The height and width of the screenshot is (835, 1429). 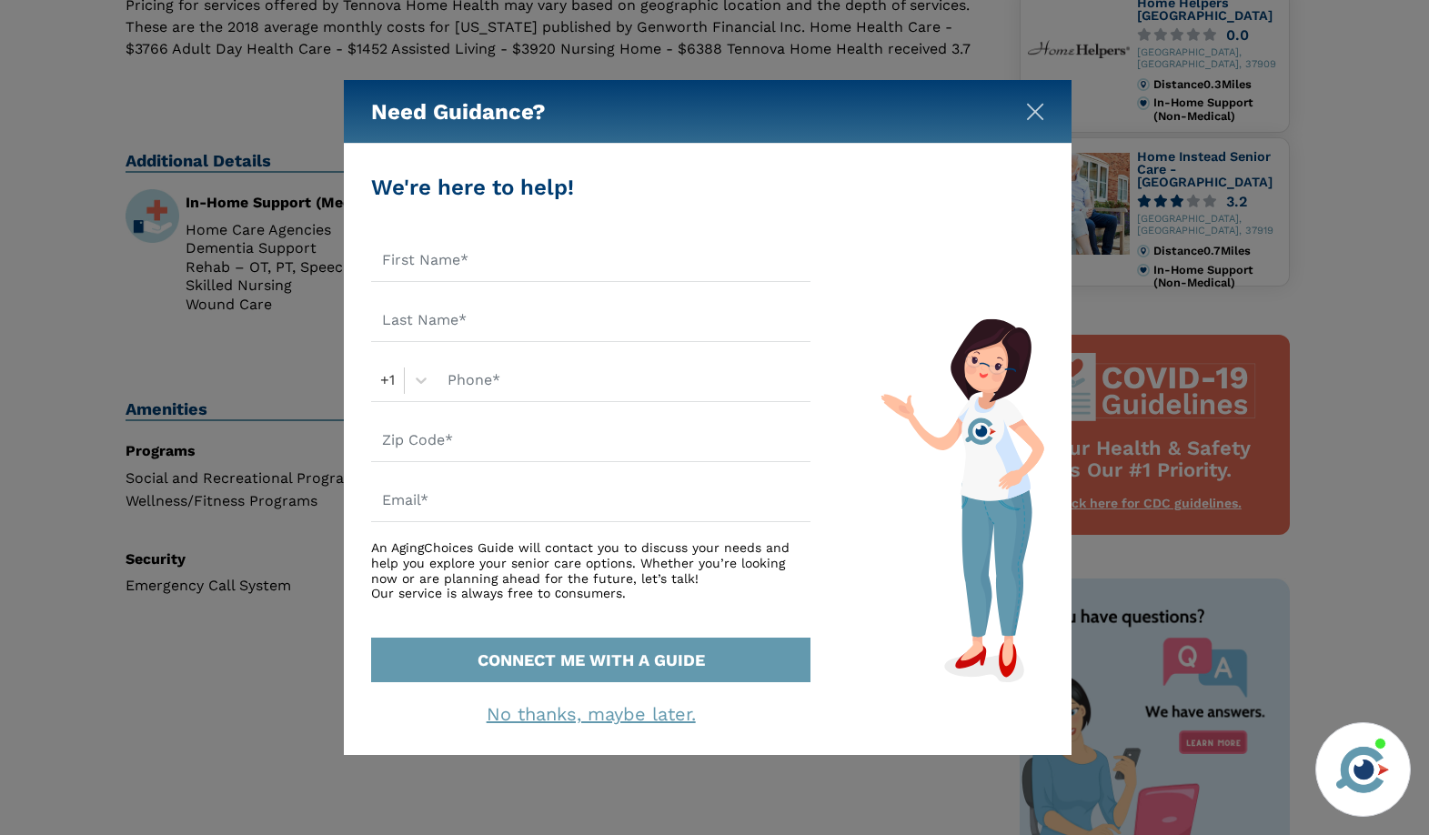 I want to click on button: CONNECT ME WITH A GUIDE, so click(x=590, y=659).